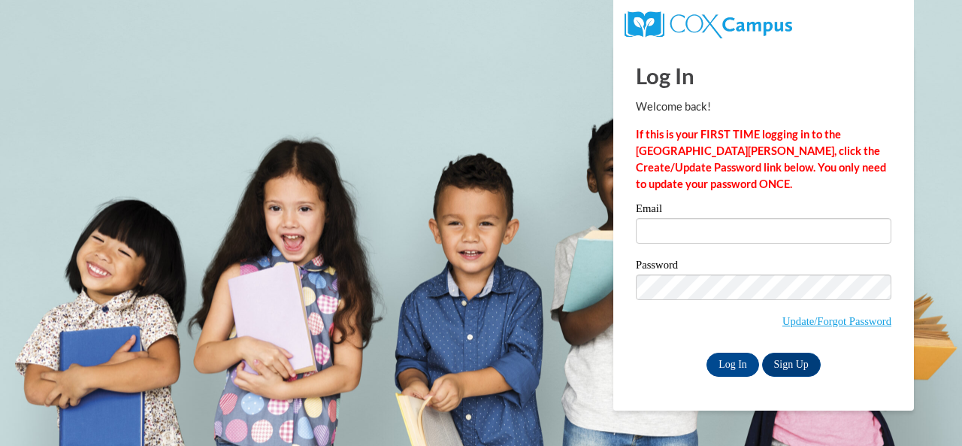  What do you see at coordinates (708, 23) in the screenshot?
I see `a: COX Campus` at bounding box center [708, 23].